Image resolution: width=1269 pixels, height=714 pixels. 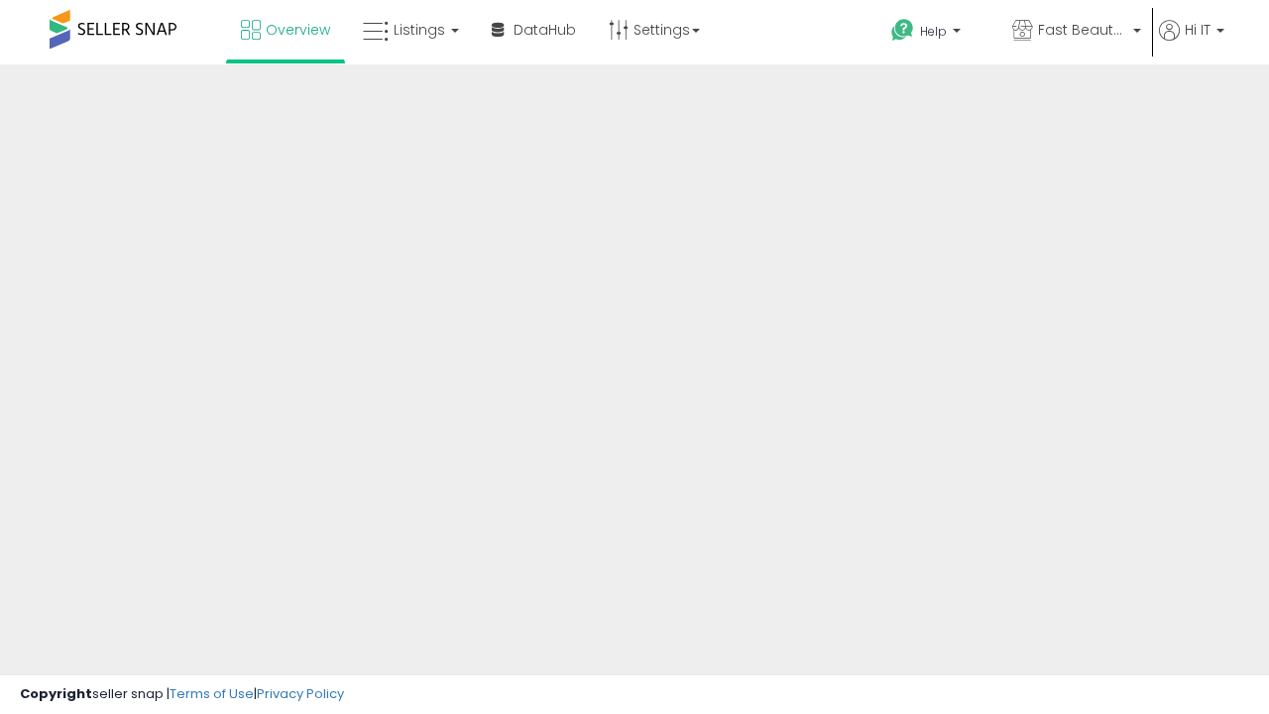 I want to click on span: DataHub, so click(x=544, y=30).